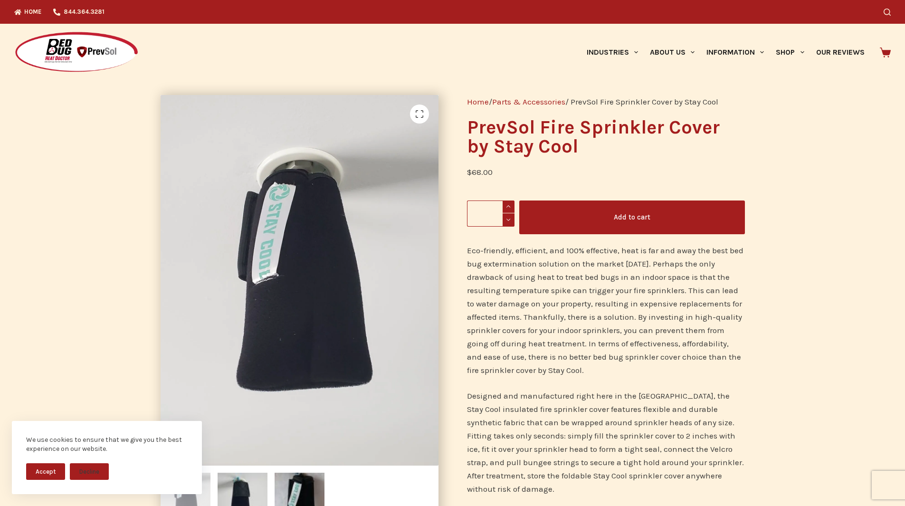 This screenshot has width=905, height=506. What do you see at coordinates (606, 310) in the screenshot?
I see `p: Eco-friendly, efficient, and 100% effective, heat is far and away the best bed bug extermination ...` at bounding box center [606, 310].